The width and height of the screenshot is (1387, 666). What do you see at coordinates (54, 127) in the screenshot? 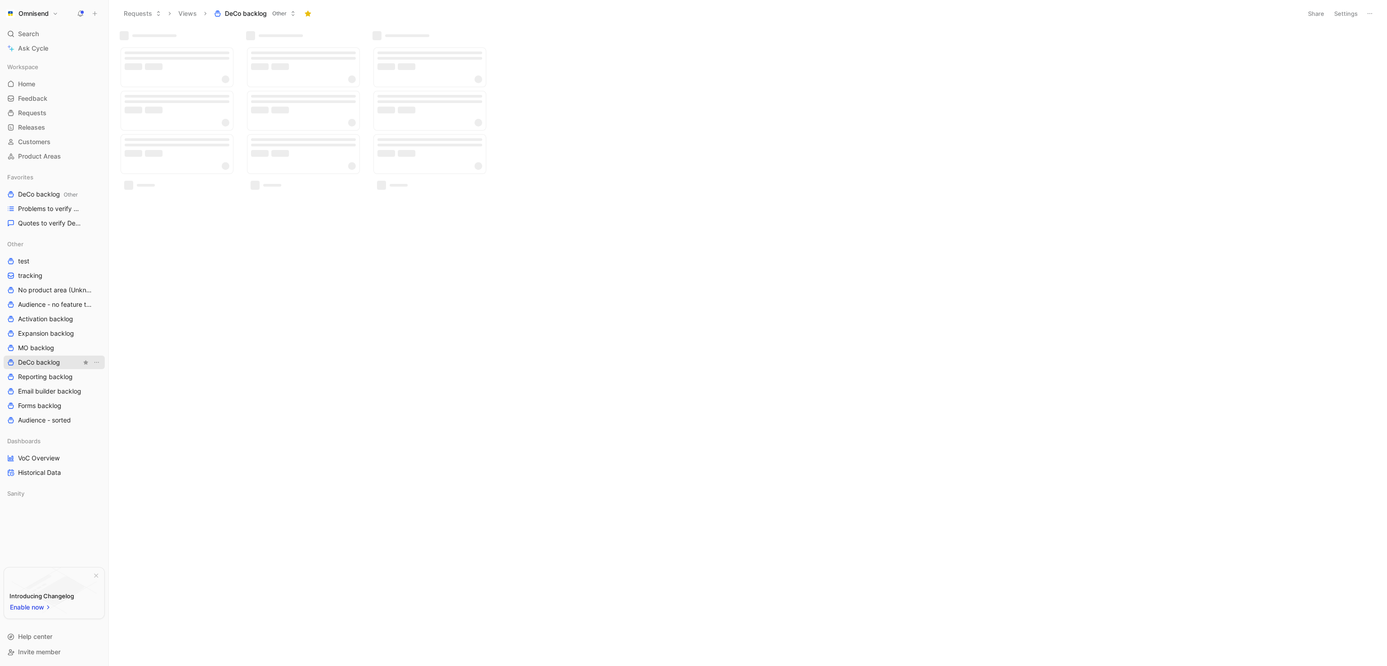
I see `a: Releases` at bounding box center [54, 127].